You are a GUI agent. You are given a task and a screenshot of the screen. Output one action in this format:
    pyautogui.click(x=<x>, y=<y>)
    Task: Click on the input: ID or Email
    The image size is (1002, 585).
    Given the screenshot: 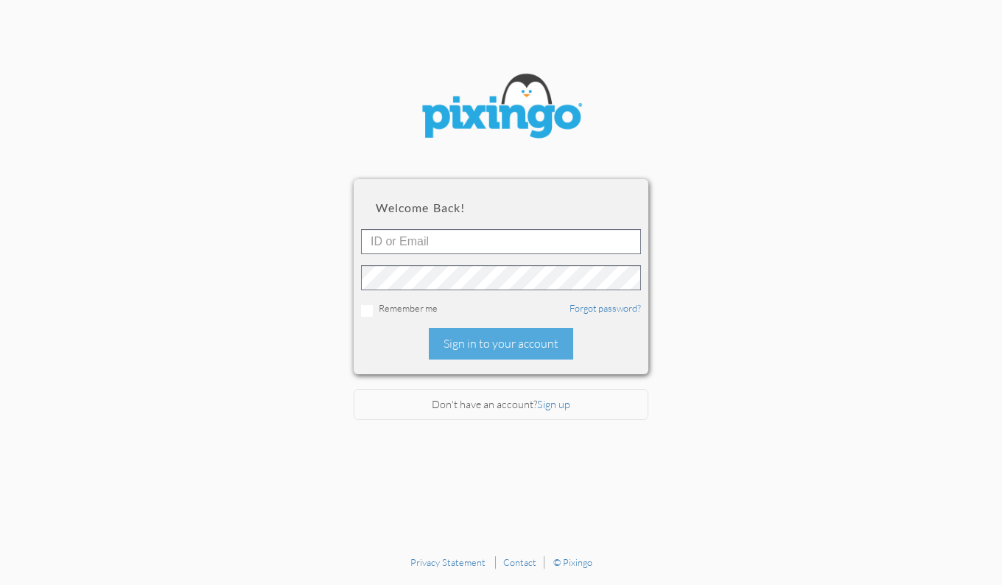 What is the action you would take?
    pyautogui.click(x=501, y=242)
    